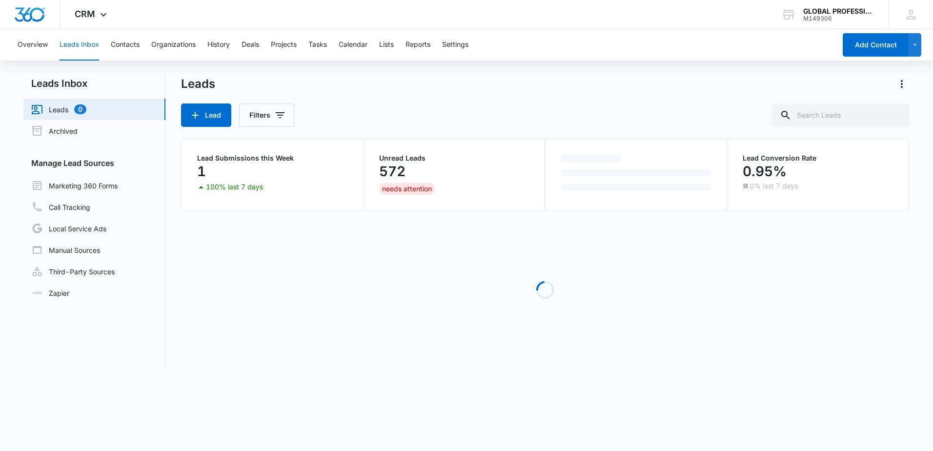  Describe the element at coordinates (173, 45) in the screenshot. I see `button: Organizations` at that location.